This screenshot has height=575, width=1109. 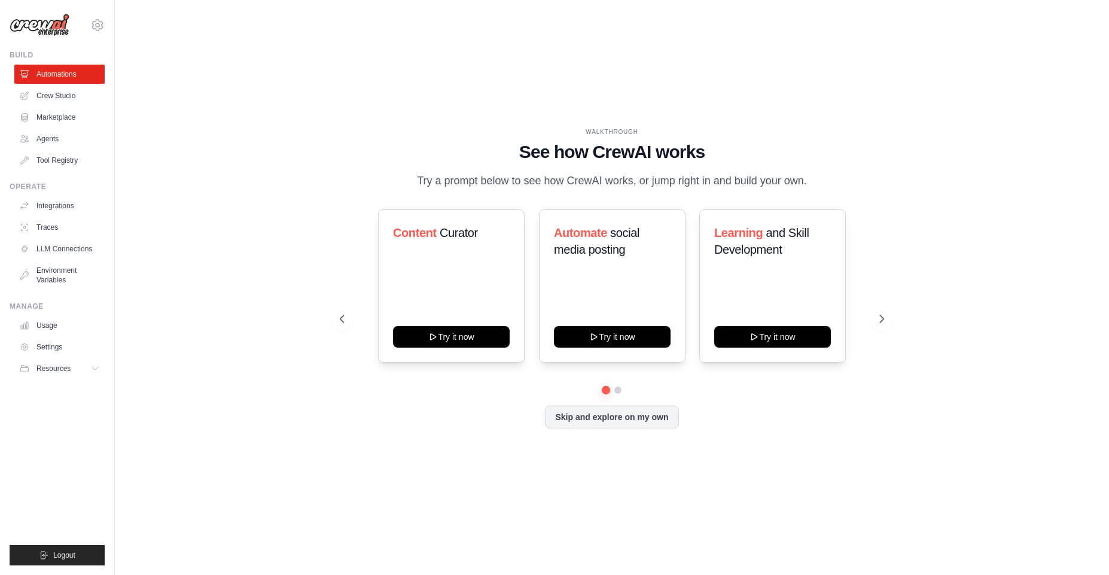 I want to click on button: Resources, so click(x=59, y=368).